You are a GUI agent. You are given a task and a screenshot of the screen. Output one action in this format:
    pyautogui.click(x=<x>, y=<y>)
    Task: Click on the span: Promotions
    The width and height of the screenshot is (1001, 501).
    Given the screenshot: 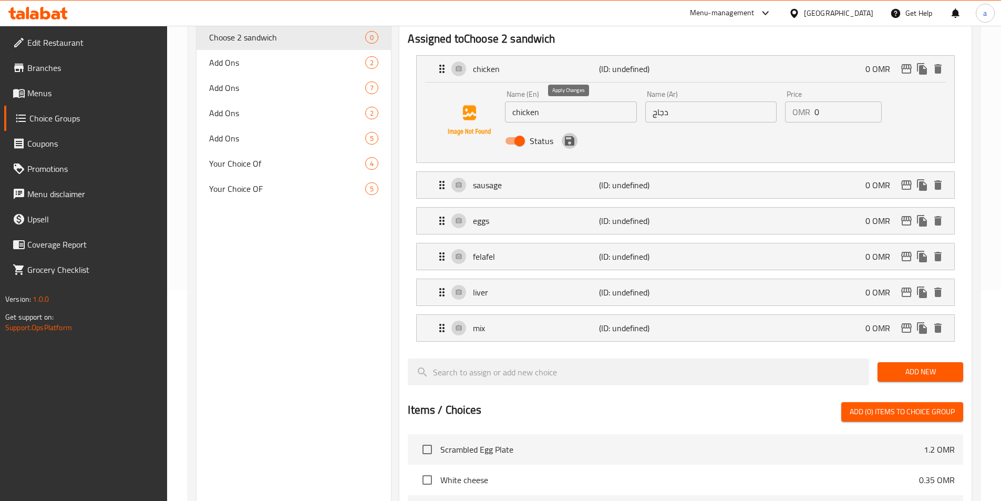 What is the action you would take?
    pyautogui.click(x=93, y=169)
    